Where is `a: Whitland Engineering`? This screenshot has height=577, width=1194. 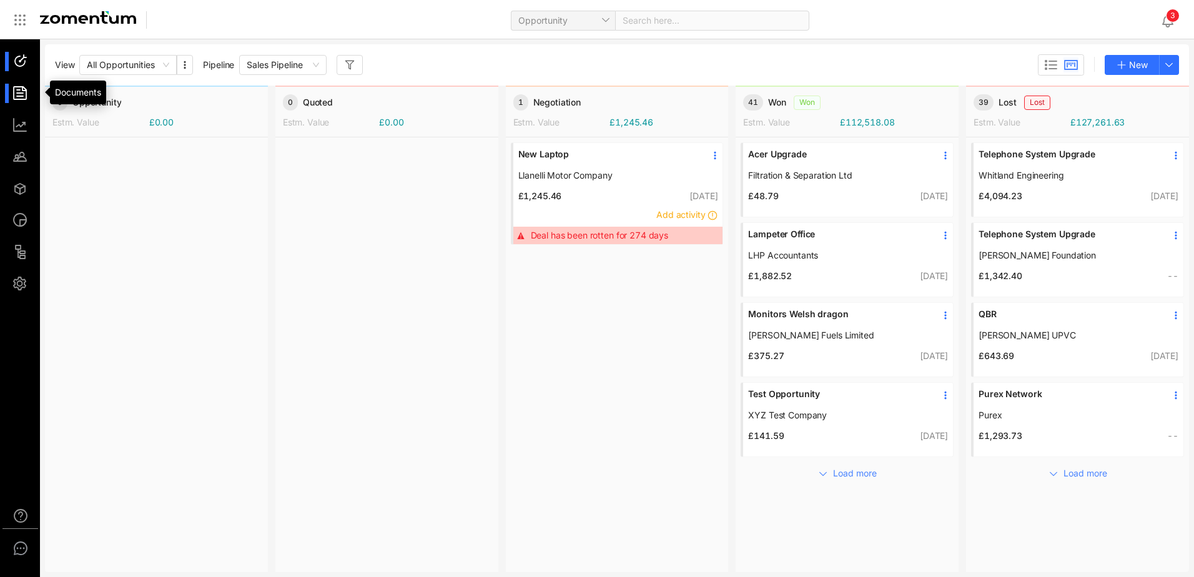 a: Whitland Engineering is located at coordinates (1066, 176).